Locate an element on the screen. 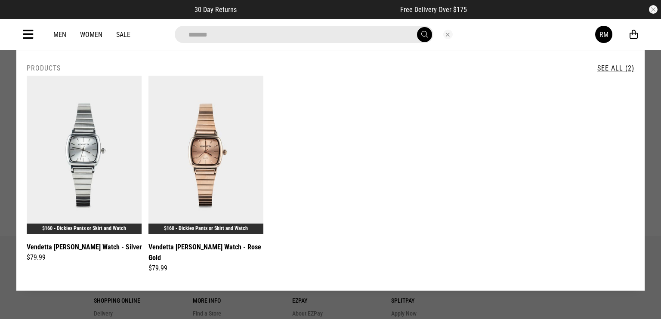  span: 30 Day Returns is located at coordinates (216, 9).